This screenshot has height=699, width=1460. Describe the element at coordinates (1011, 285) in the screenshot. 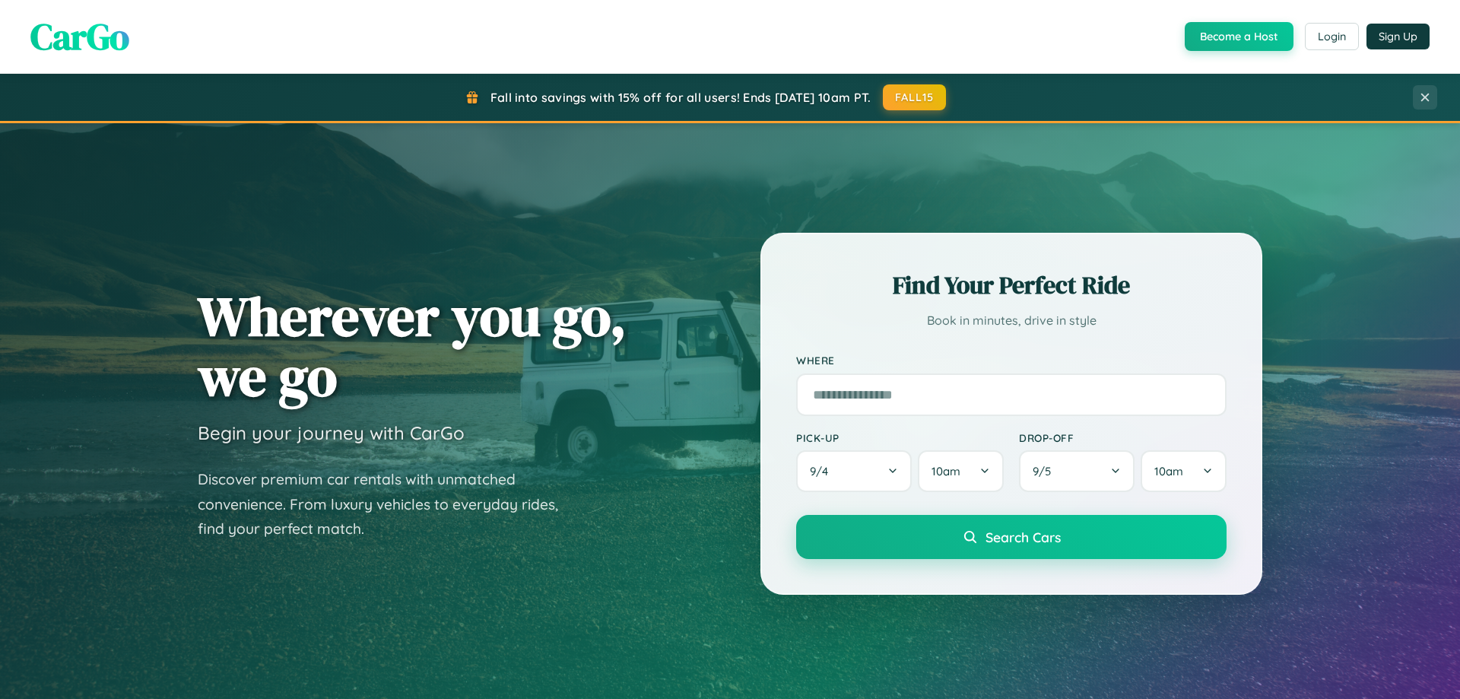

I see `h2: Find Your Perfect Ride` at that location.